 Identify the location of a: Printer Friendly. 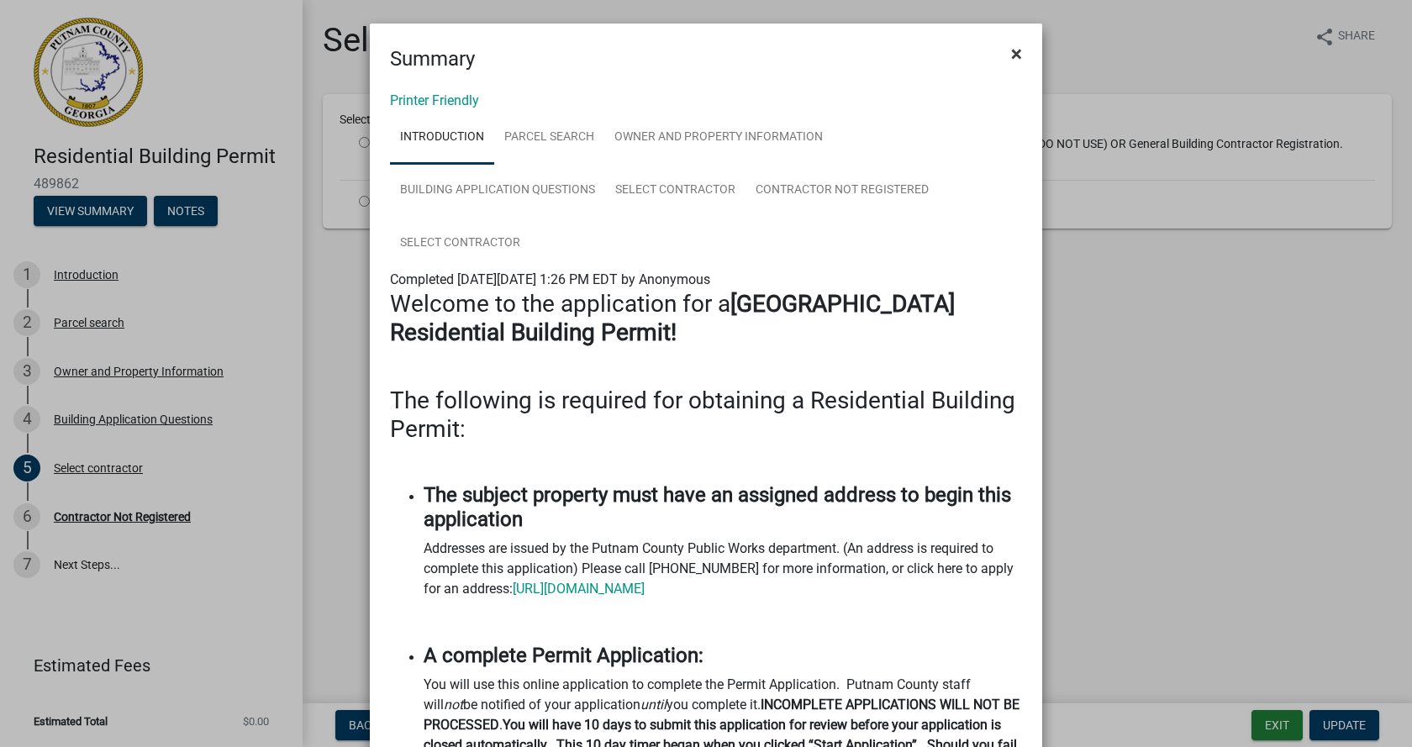
(435, 100).